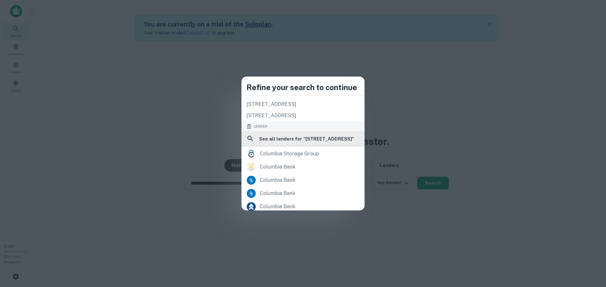 This screenshot has height=287, width=606. I want to click on a: columbia storage group, so click(303, 154).